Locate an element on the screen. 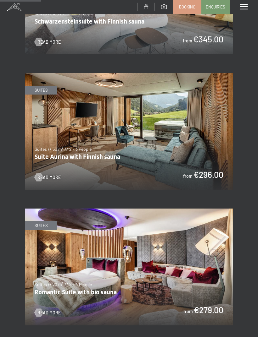  a: Romantic Suite with bio sauna is located at coordinates (129, 211).